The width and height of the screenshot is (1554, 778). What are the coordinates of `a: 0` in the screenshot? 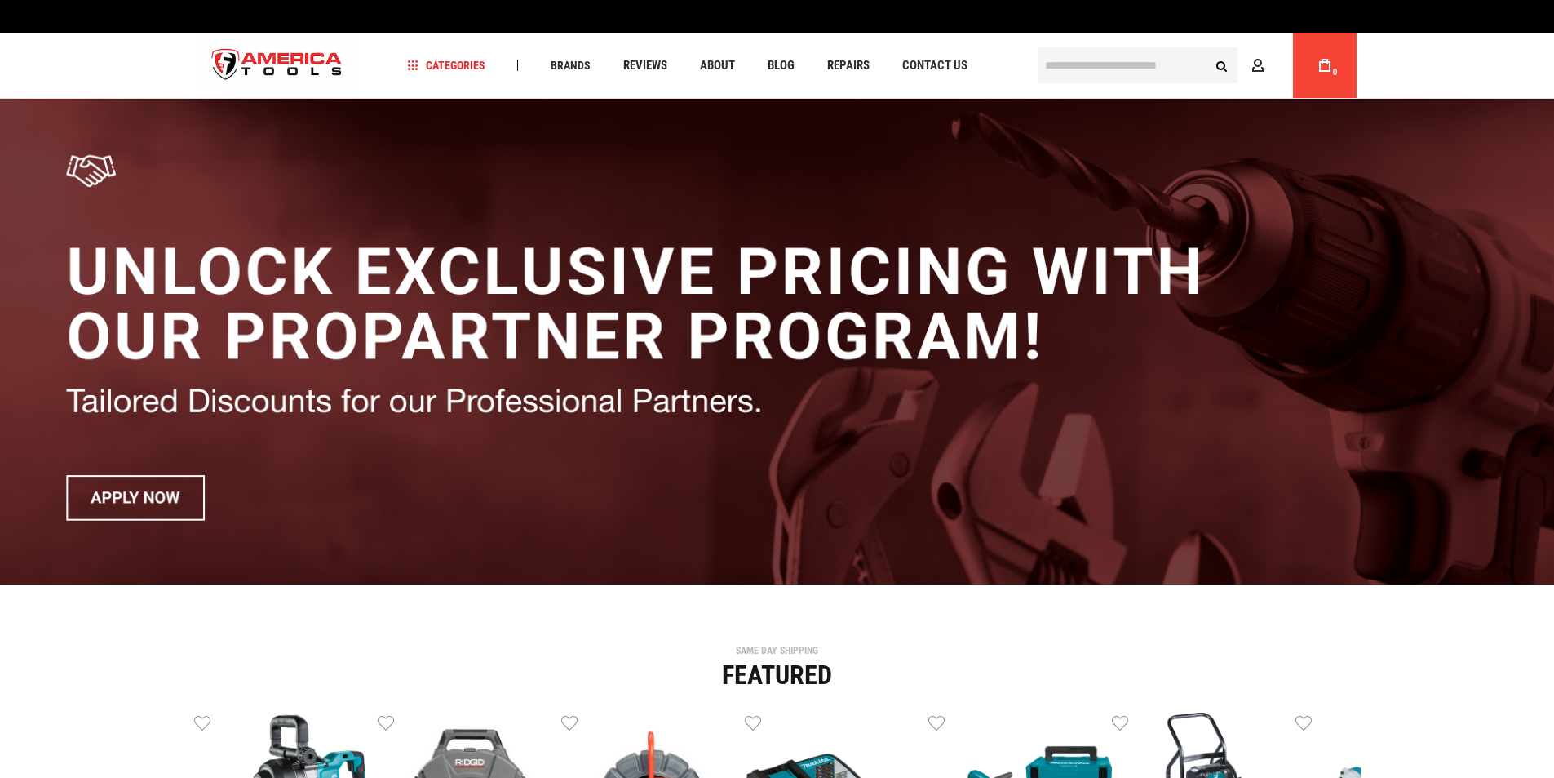 It's located at (1325, 65).